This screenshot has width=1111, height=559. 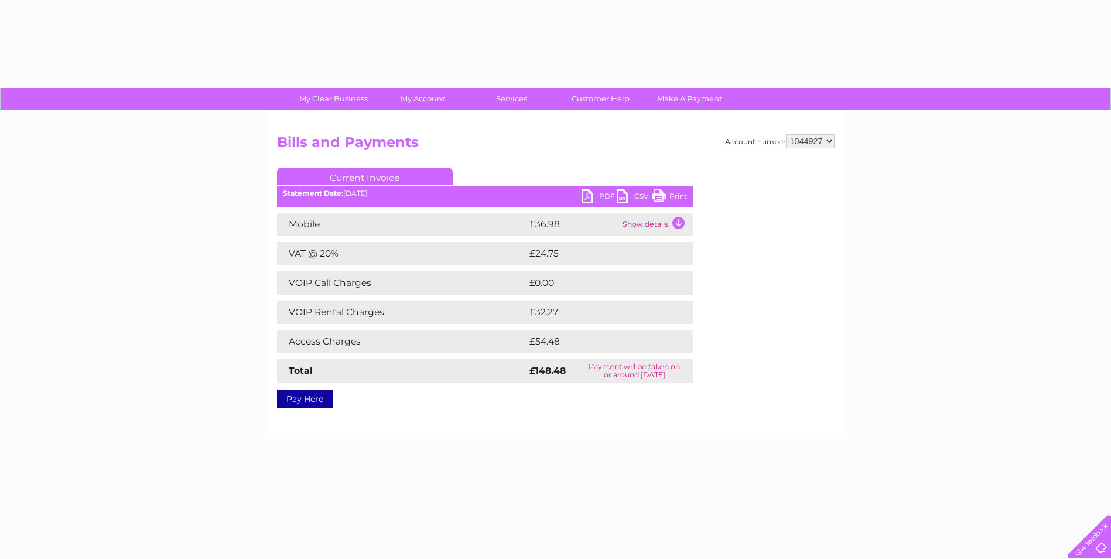 What do you see at coordinates (597, 254) in the screenshot?
I see `td: £24.75` at bounding box center [597, 254].